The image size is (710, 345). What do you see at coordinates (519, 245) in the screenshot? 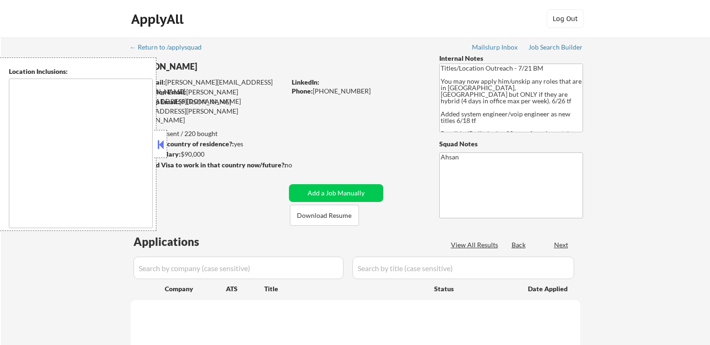
I see `div: Back` at bounding box center [519, 245].